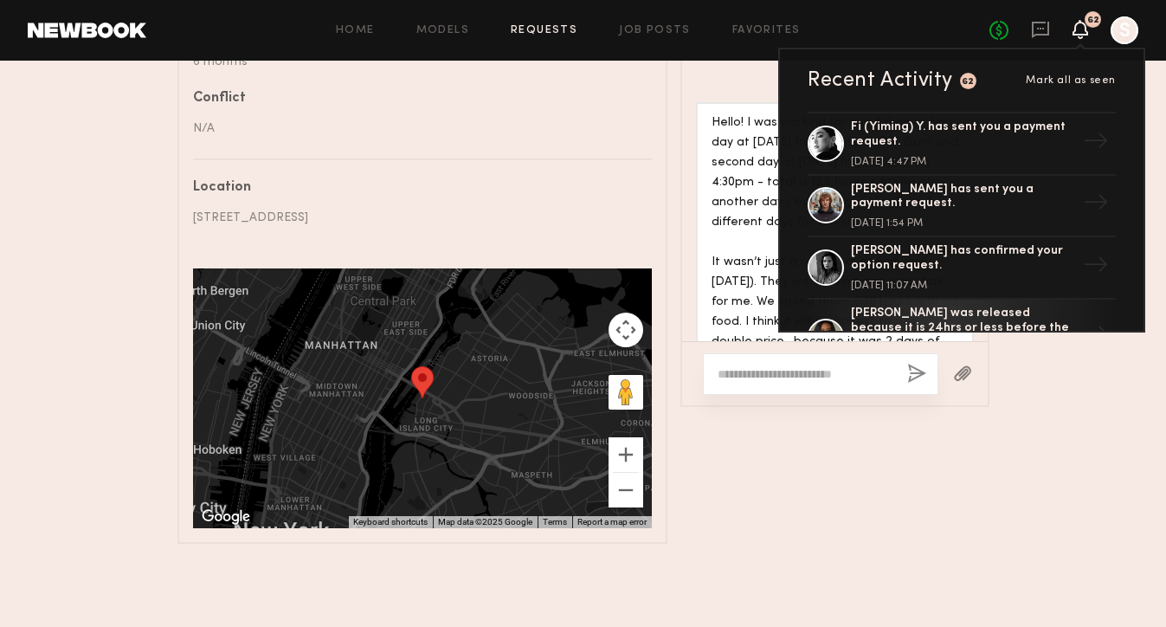 The width and height of the screenshot is (1166, 627). What do you see at coordinates (390, 522) in the screenshot?
I see `button: Keyboard shortcuts` at bounding box center [390, 522].